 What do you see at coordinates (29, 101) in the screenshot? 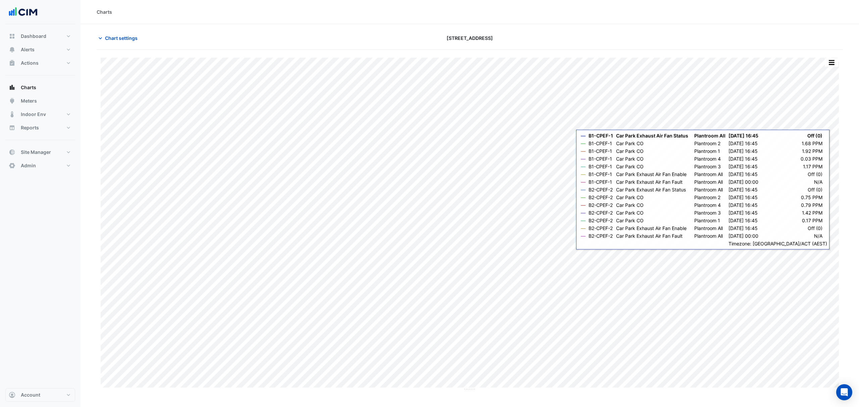
I see `span: Meters` at bounding box center [29, 101].